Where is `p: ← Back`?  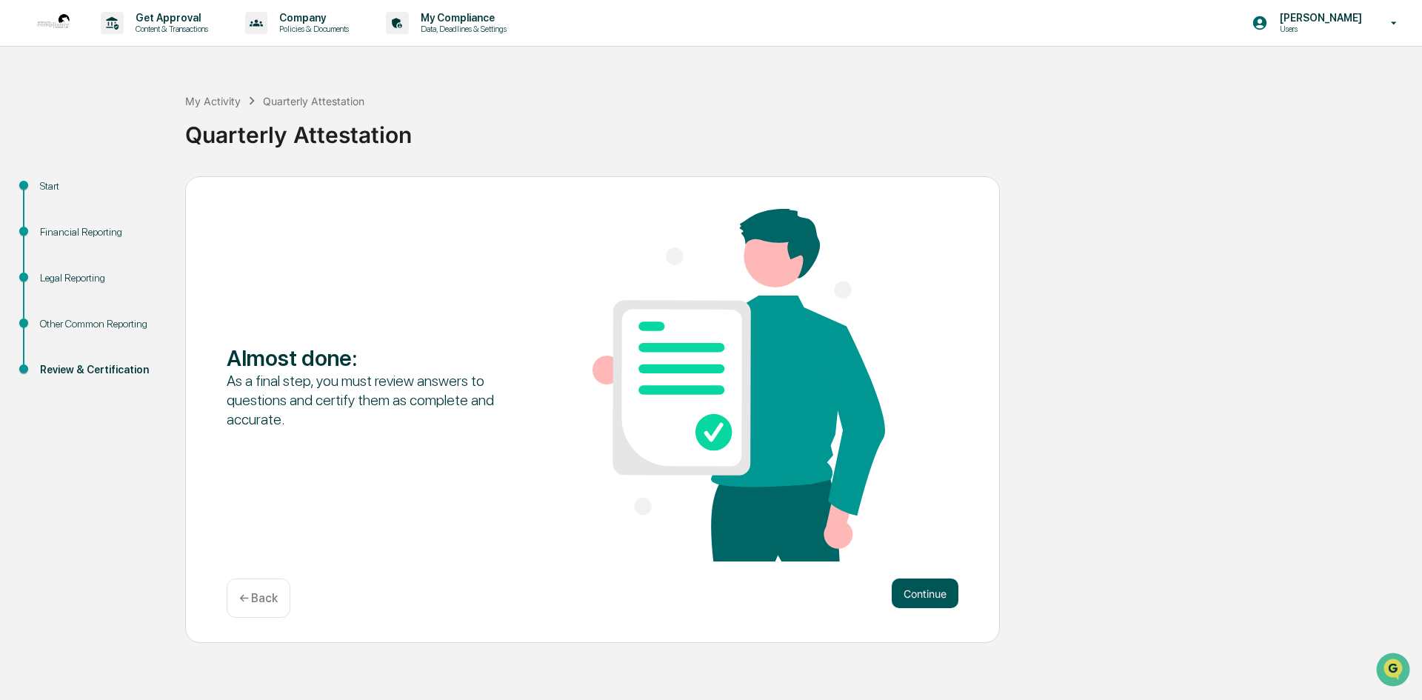 p: ← Back is located at coordinates (259, 598).